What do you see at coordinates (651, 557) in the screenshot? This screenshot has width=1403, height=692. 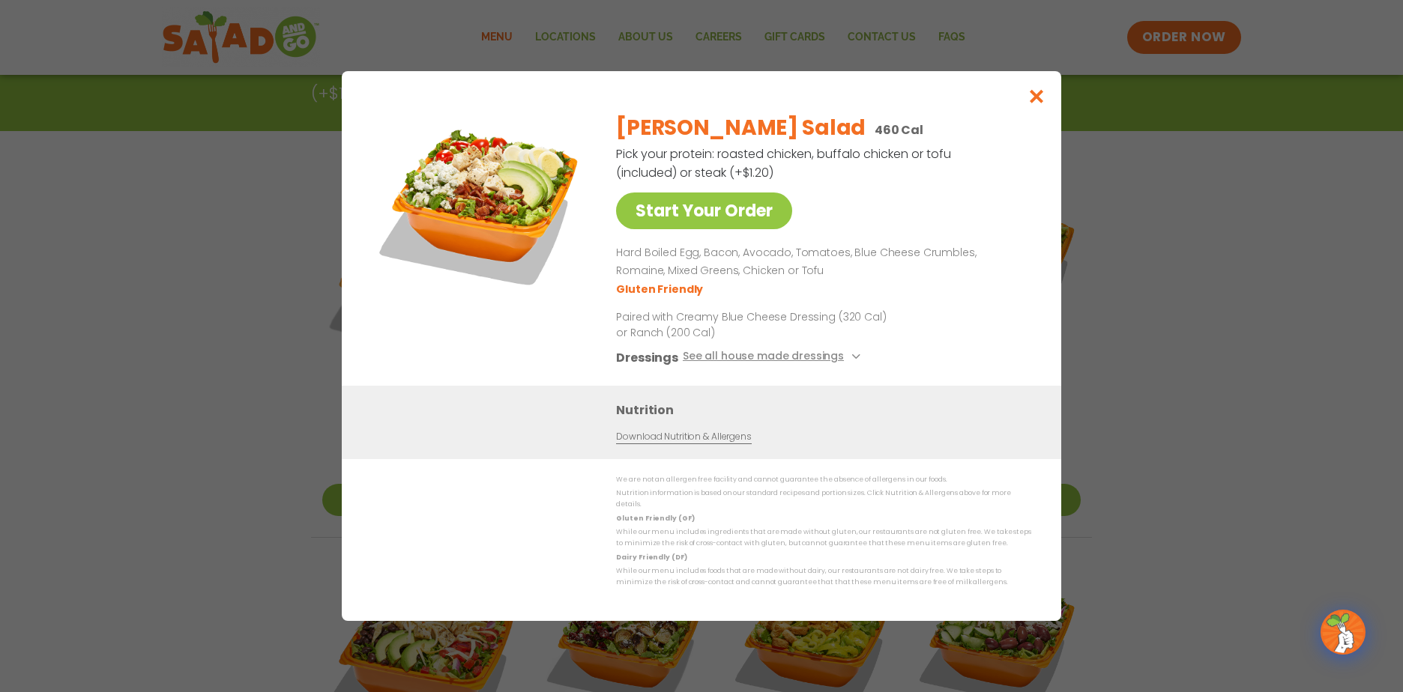 I see `strong: Dairy Friendly (DF)` at bounding box center [651, 557].